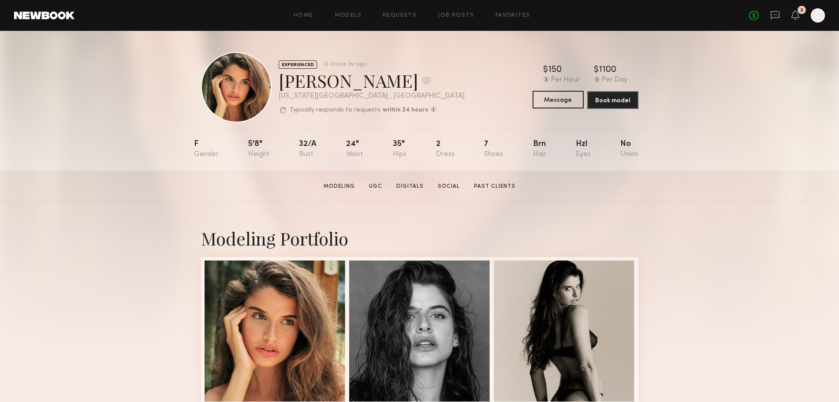  I want to click on a: Book model, so click(613, 100).